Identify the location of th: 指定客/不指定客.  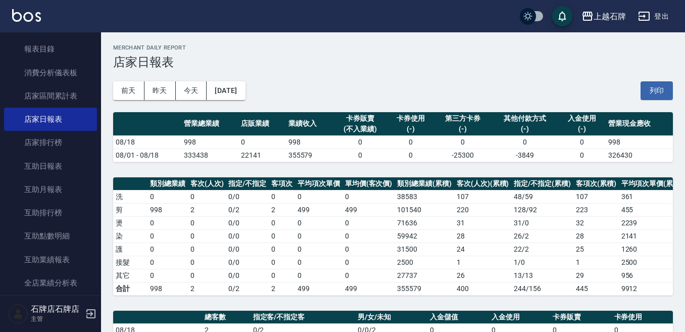
(303, 317).